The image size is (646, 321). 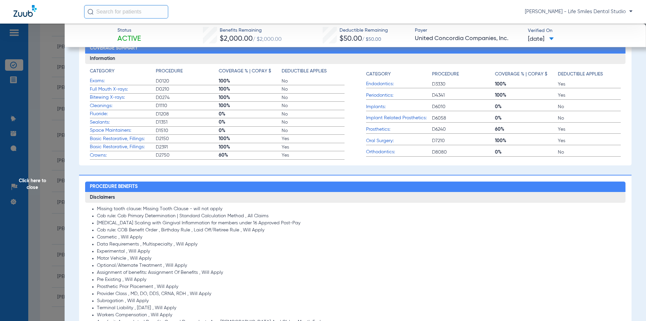 I want to click on h4: Procedure, so click(x=446, y=74).